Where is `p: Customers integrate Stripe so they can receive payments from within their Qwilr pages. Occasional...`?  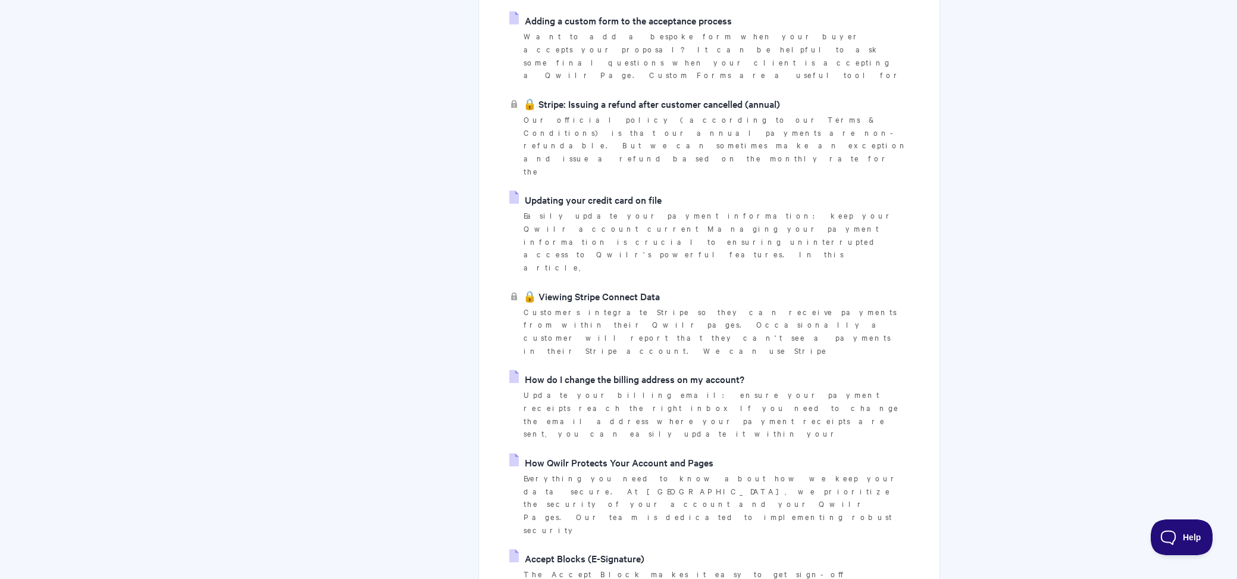 p: Customers integrate Stripe so they can receive payments from within their Qwilr pages. Occasional... is located at coordinates (717, 331).